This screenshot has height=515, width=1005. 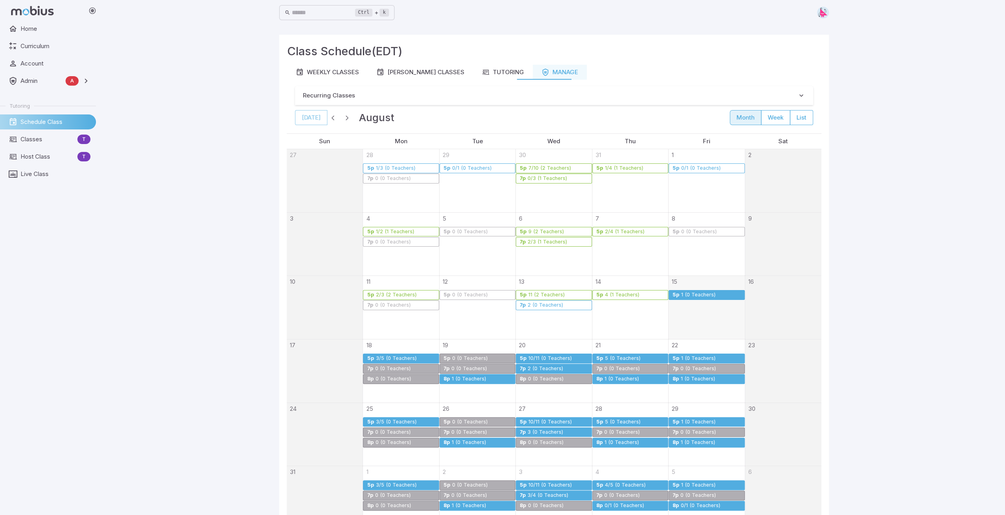 I want to click on a: September 2, 2025, so click(x=443, y=471).